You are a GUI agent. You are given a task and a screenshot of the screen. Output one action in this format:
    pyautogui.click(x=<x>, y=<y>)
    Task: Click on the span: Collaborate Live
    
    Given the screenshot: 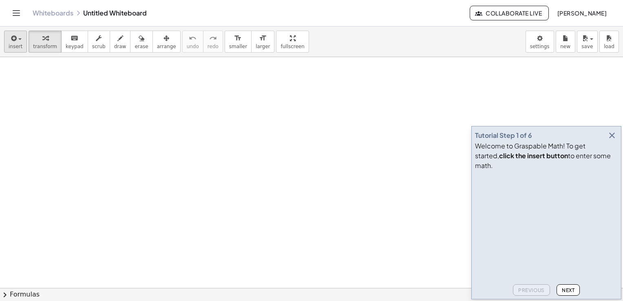 What is the action you would take?
    pyautogui.click(x=509, y=13)
    